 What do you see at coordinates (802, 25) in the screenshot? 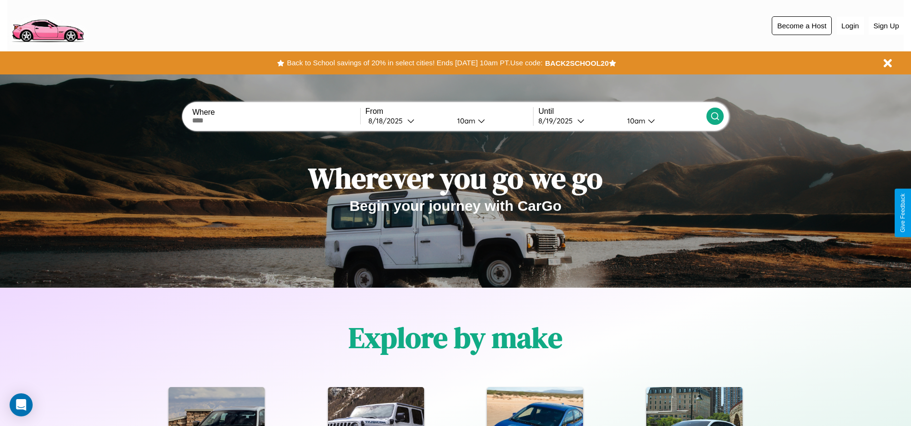
I see `button: Become a Host` at bounding box center [802, 25].